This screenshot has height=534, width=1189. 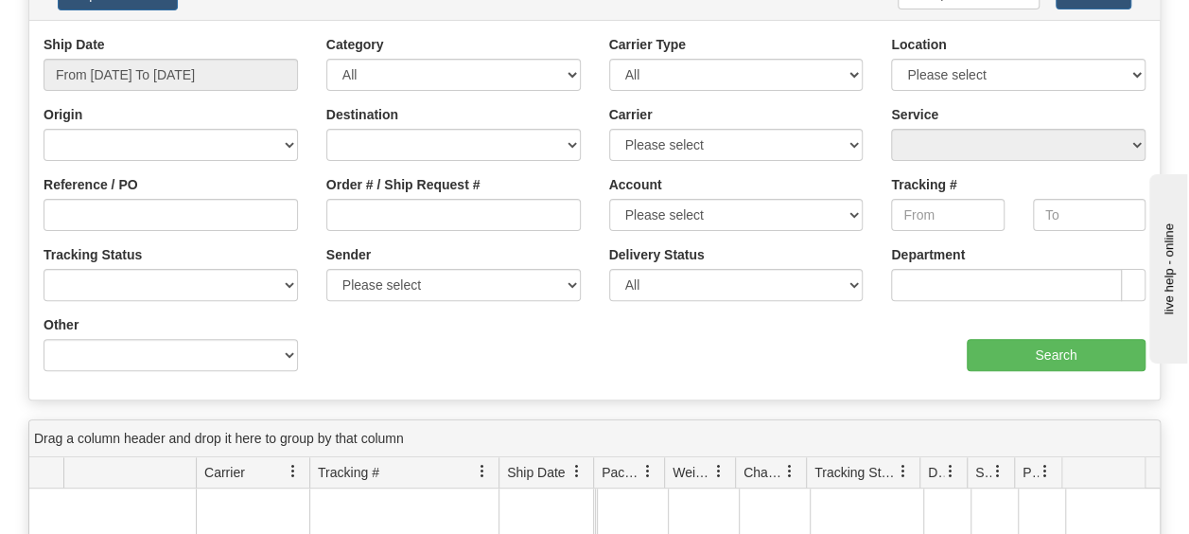 What do you see at coordinates (61, 325) in the screenshot?
I see `label: Other` at bounding box center [61, 325].